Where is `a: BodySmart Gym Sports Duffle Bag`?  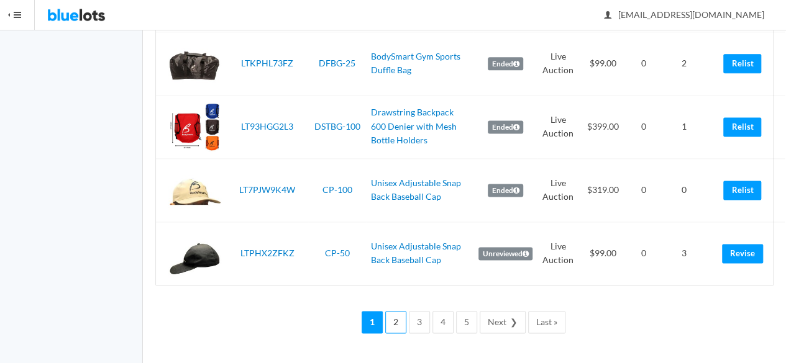
a: BodySmart Gym Sports Duffle Bag is located at coordinates (416, 63).